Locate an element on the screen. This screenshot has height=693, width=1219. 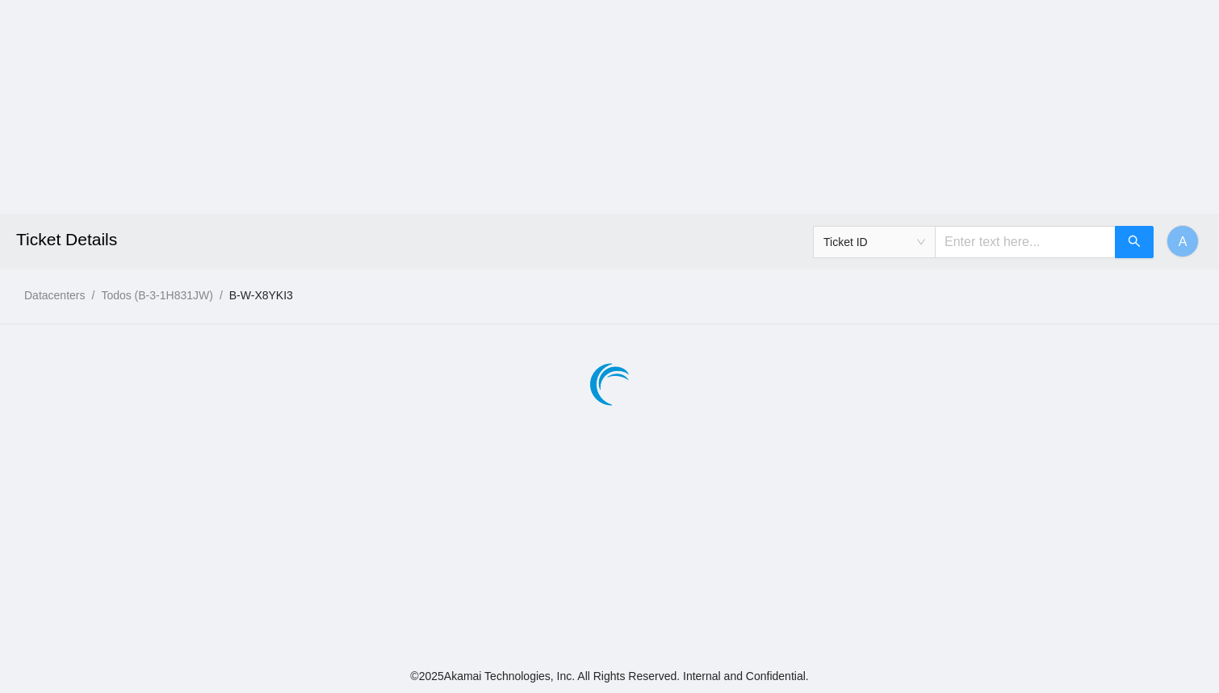
span: Ticket ID is located at coordinates (874, 242).